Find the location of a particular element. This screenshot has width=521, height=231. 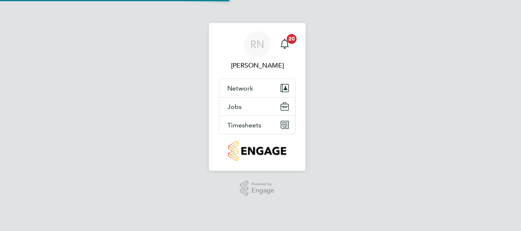

a: 20 is located at coordinates (285, 44).